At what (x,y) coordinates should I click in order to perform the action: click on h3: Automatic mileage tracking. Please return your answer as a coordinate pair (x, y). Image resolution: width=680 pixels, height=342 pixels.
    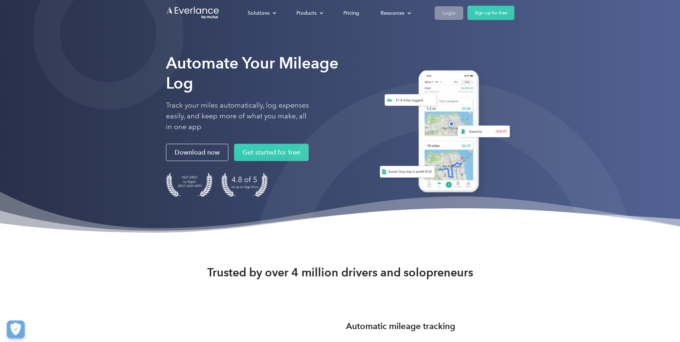
    Looking at the image, I should click on (400, 326).